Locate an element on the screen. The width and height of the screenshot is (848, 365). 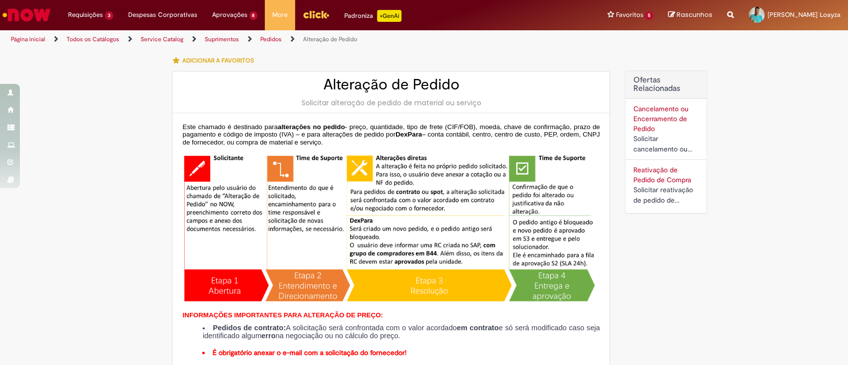
a: Cancelamento ou Encerramento de Pedido is located at coordinates (661, 119).